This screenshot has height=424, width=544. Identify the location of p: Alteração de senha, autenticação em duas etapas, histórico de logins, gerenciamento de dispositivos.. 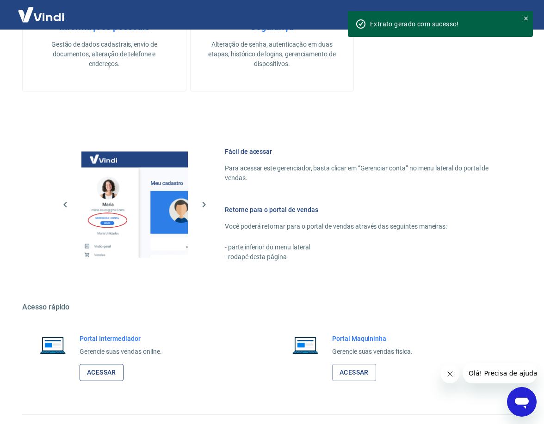
(272, 54).